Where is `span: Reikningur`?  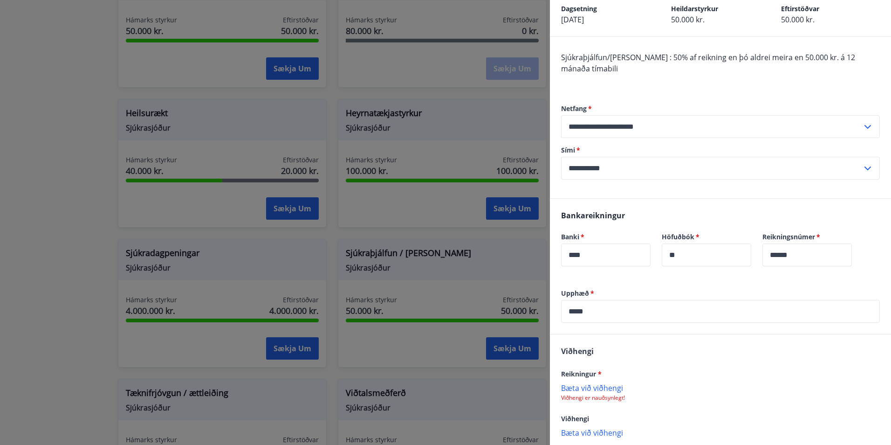 span: Reikningur is located at coordinates (581, 373).